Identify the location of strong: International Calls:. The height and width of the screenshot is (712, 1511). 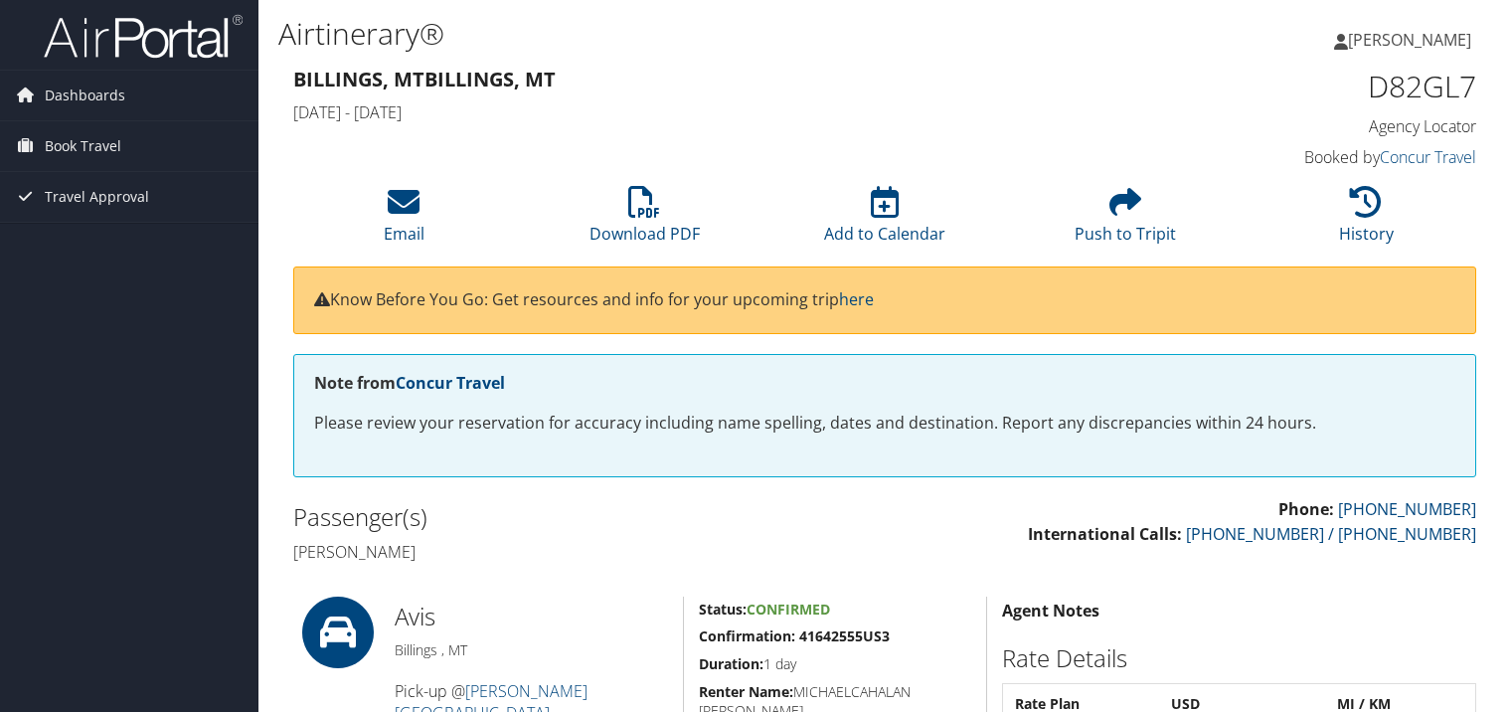
(1104, 534).